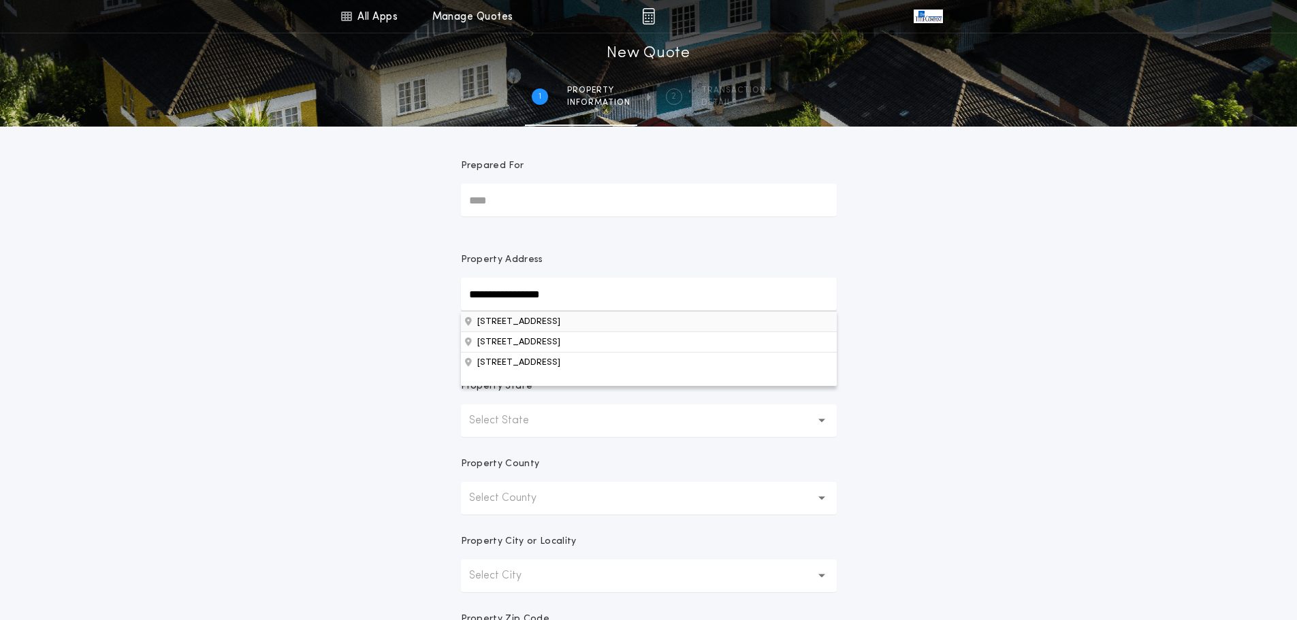  I want to click on span: details, so click(733, 103).